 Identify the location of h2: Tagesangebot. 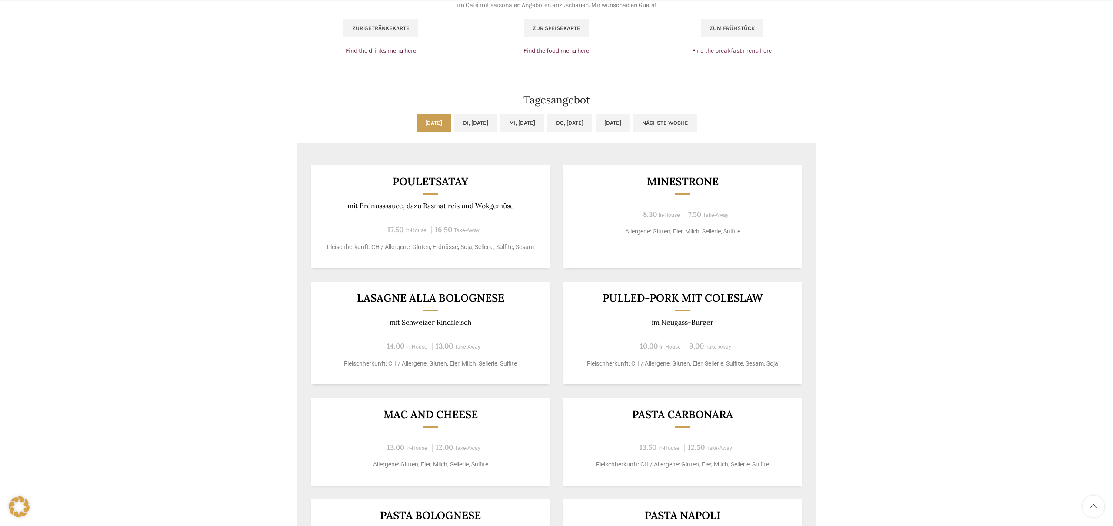
(556, 100).